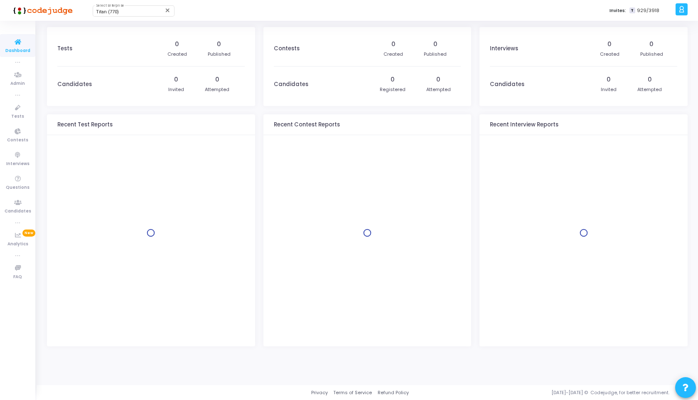 This screenshot has width=698, height=400. Describe the element at coordinates (17, 277) in the screenshot. I see `span: FAQ` at that location.